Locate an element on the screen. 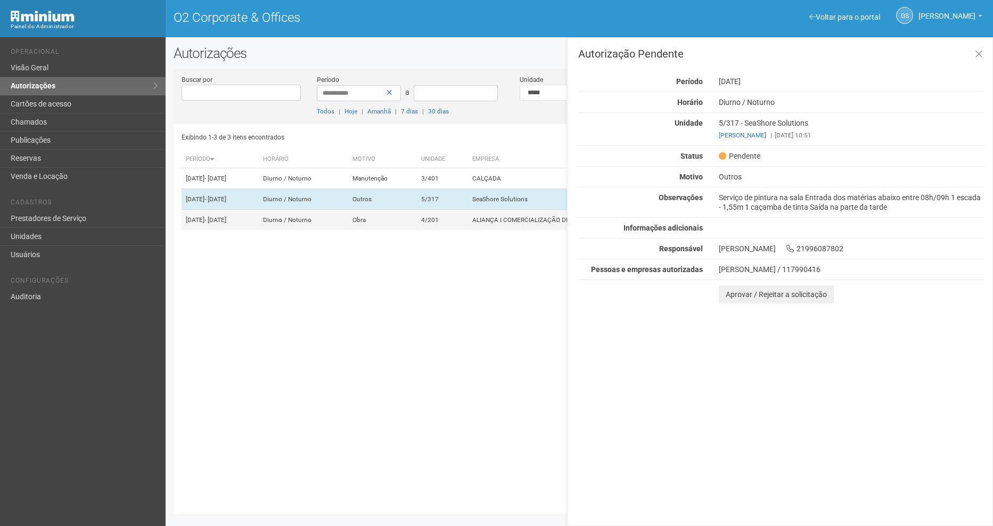 This screenshot has width=993, height=526. th: Unidade is located at coordinates (442, 159).